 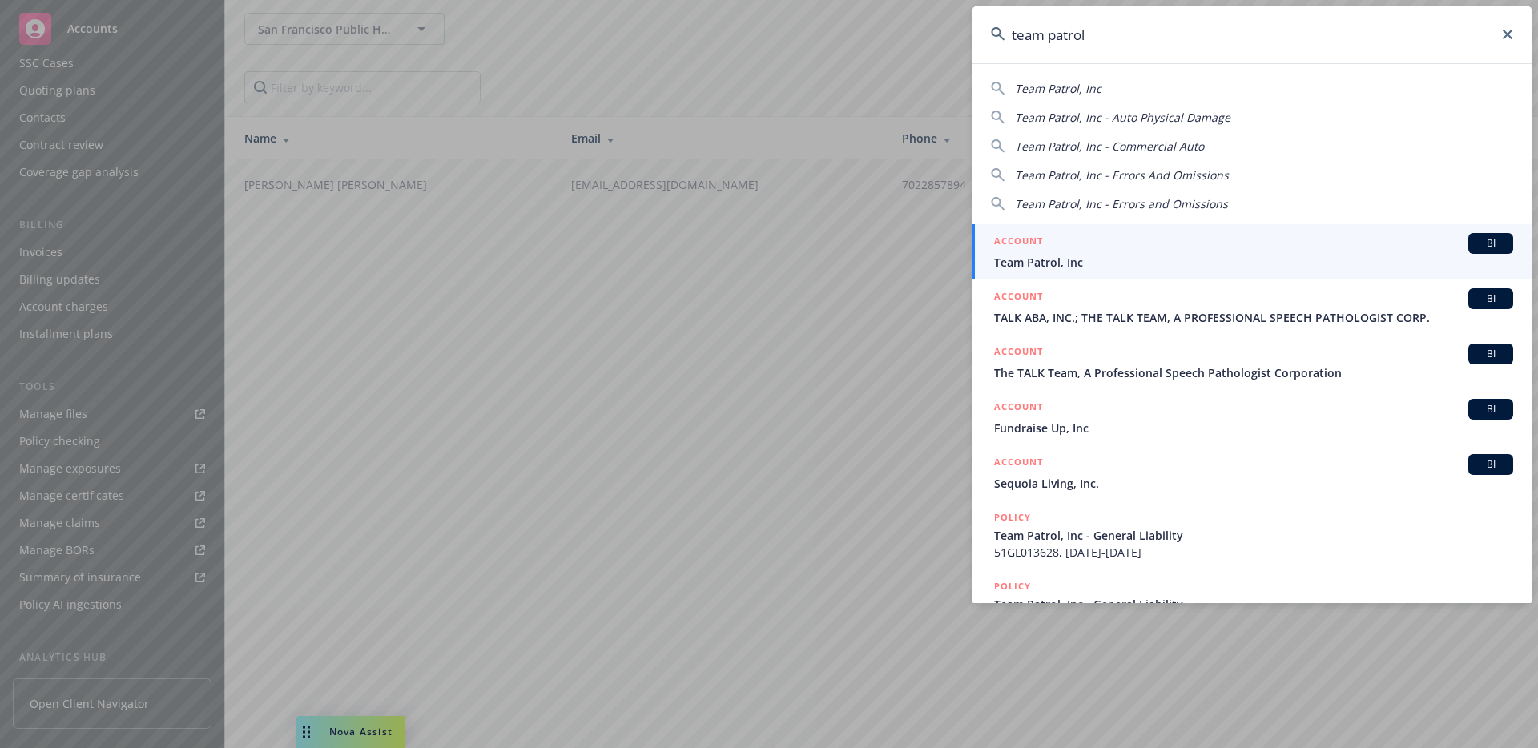 I want to click on span: Team Patrol, Inc - Auto Physical Damage, so click(x=1123, y=117).